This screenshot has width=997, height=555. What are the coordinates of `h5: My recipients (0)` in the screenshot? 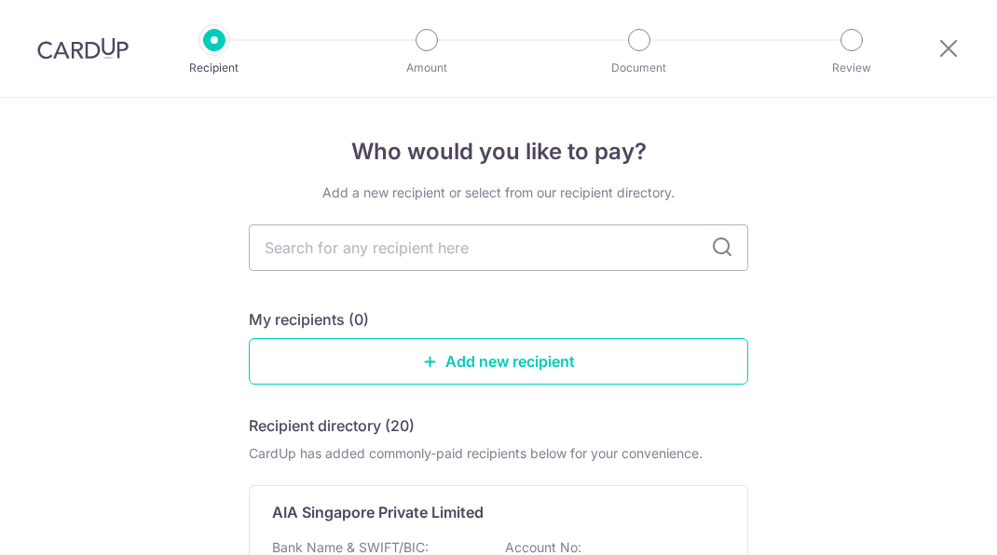 It's located at (308, 320).